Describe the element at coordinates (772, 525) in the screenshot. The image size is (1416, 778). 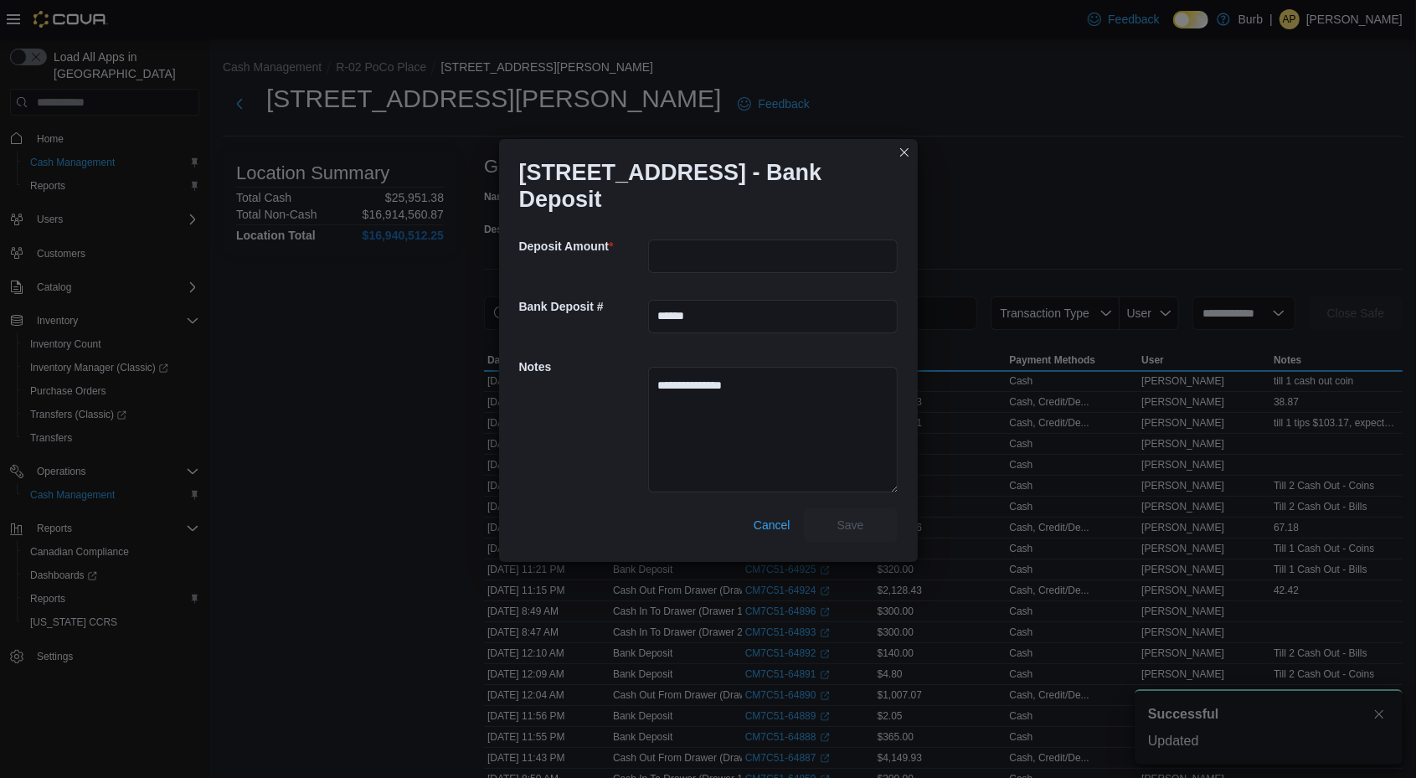
I see `button: Cancel` at that location.